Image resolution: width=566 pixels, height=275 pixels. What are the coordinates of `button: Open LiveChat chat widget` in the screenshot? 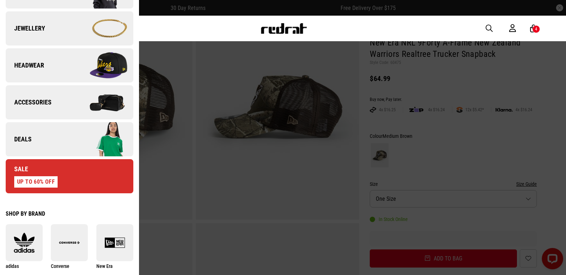 It's located at (16, 14).